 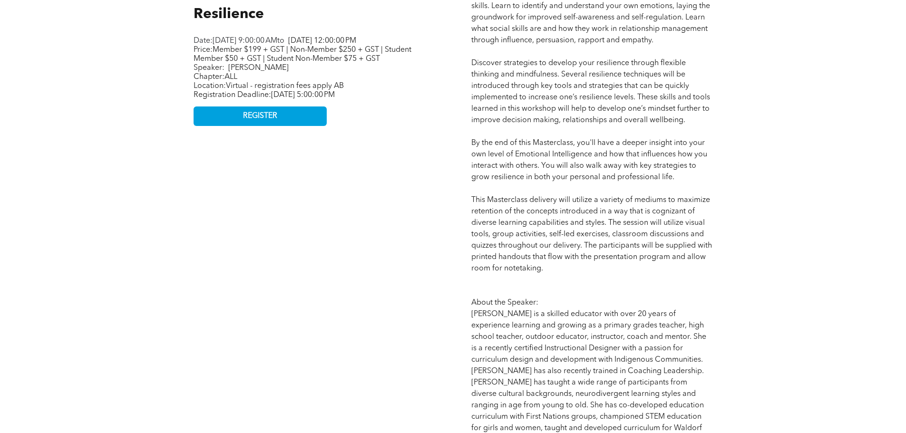 I want to click on span: Member $199 + GST | Non-Member $250 + GST | Student Member $50 + GST | Student Non-Member $75 + GST, so click(x=302, y=54).